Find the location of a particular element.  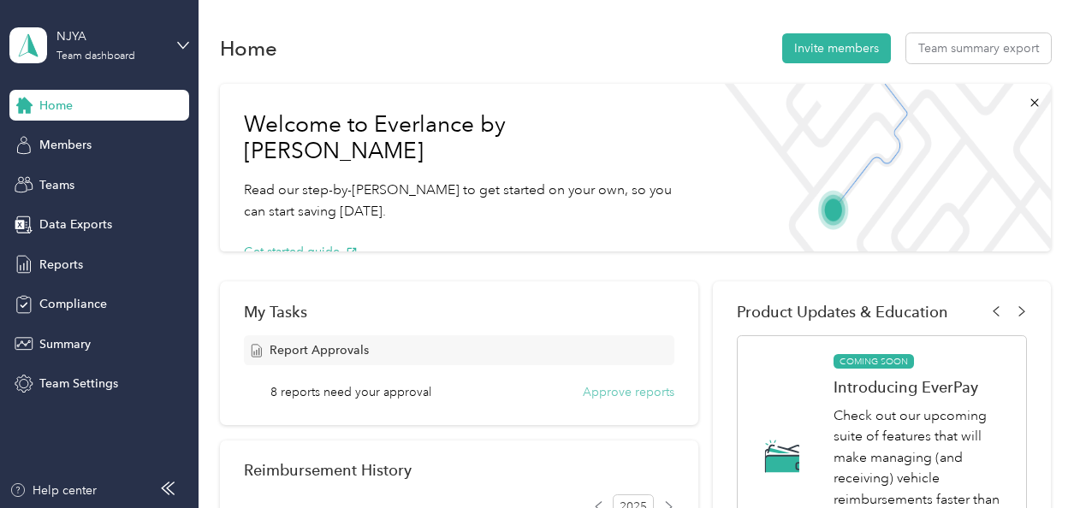

button: Get started guide is located at coordinates (300, 252).